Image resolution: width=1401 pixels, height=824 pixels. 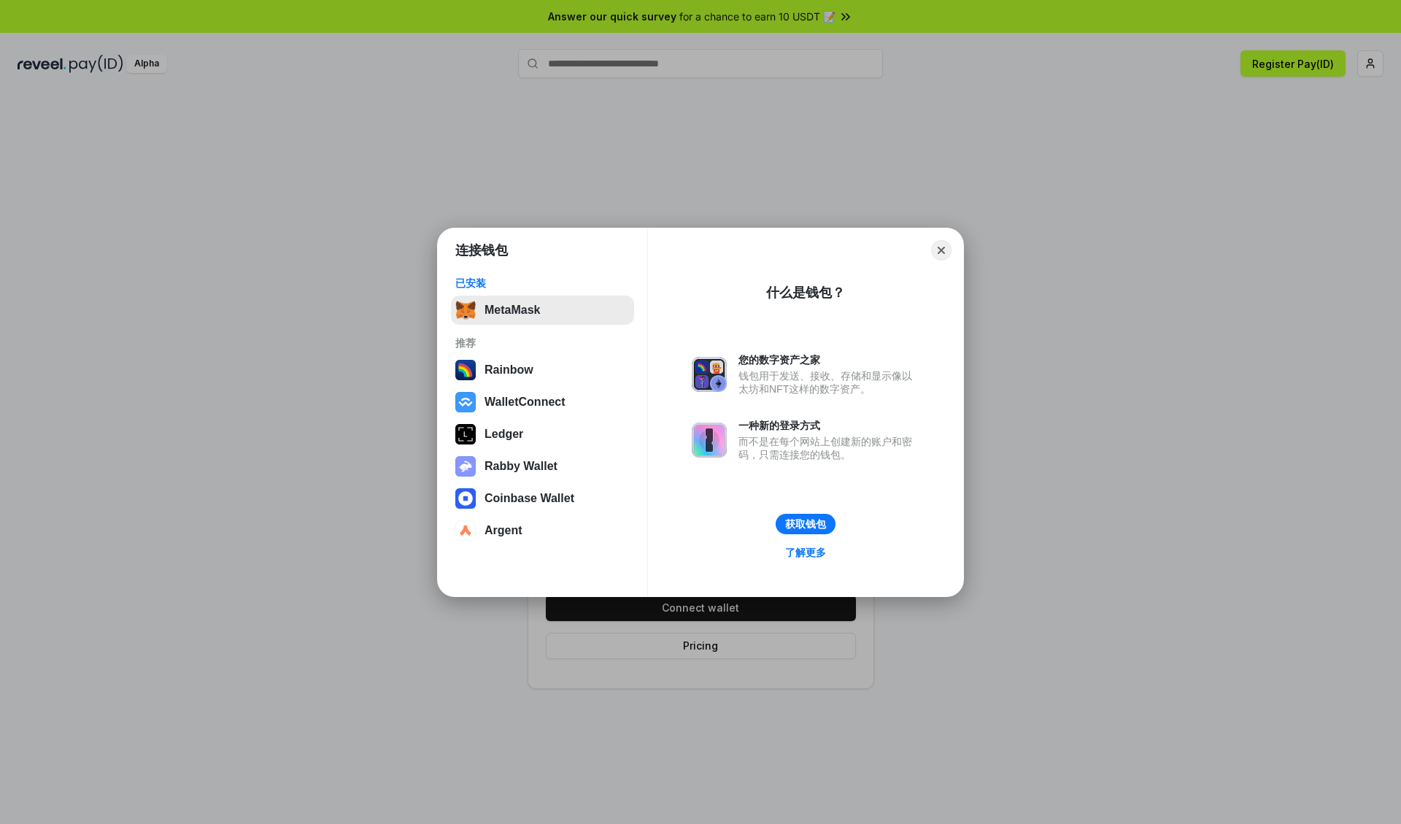 I want to click on div: 已安装, so click(x=542, y=283).